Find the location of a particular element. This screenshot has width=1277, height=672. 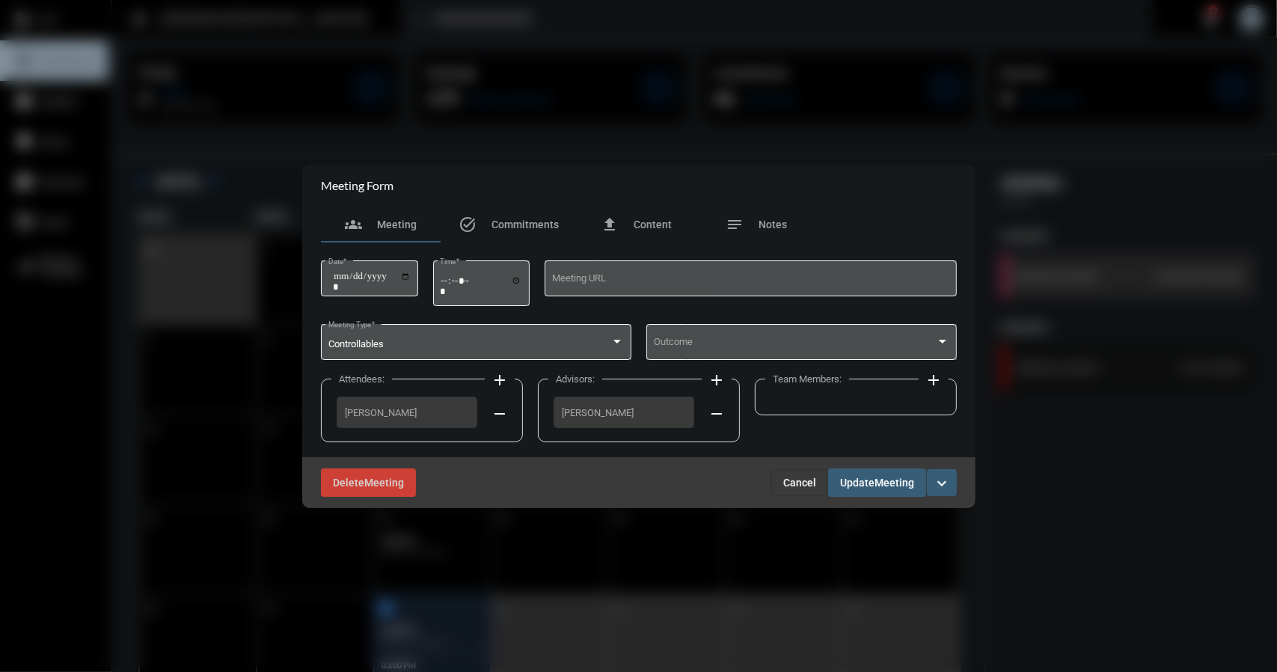

span: Notes is located at coordinates (773, 224).